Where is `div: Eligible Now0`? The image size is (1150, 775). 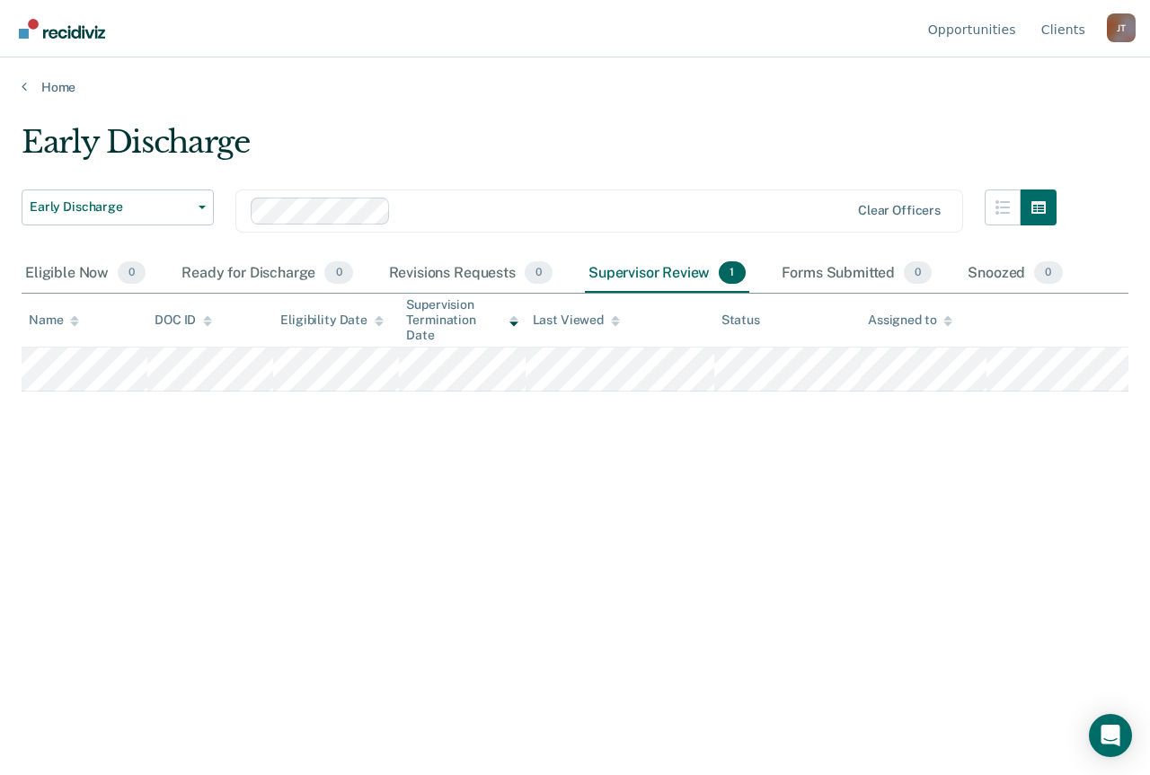
div: Eligible Now0 is located at coordinates (85, 274).